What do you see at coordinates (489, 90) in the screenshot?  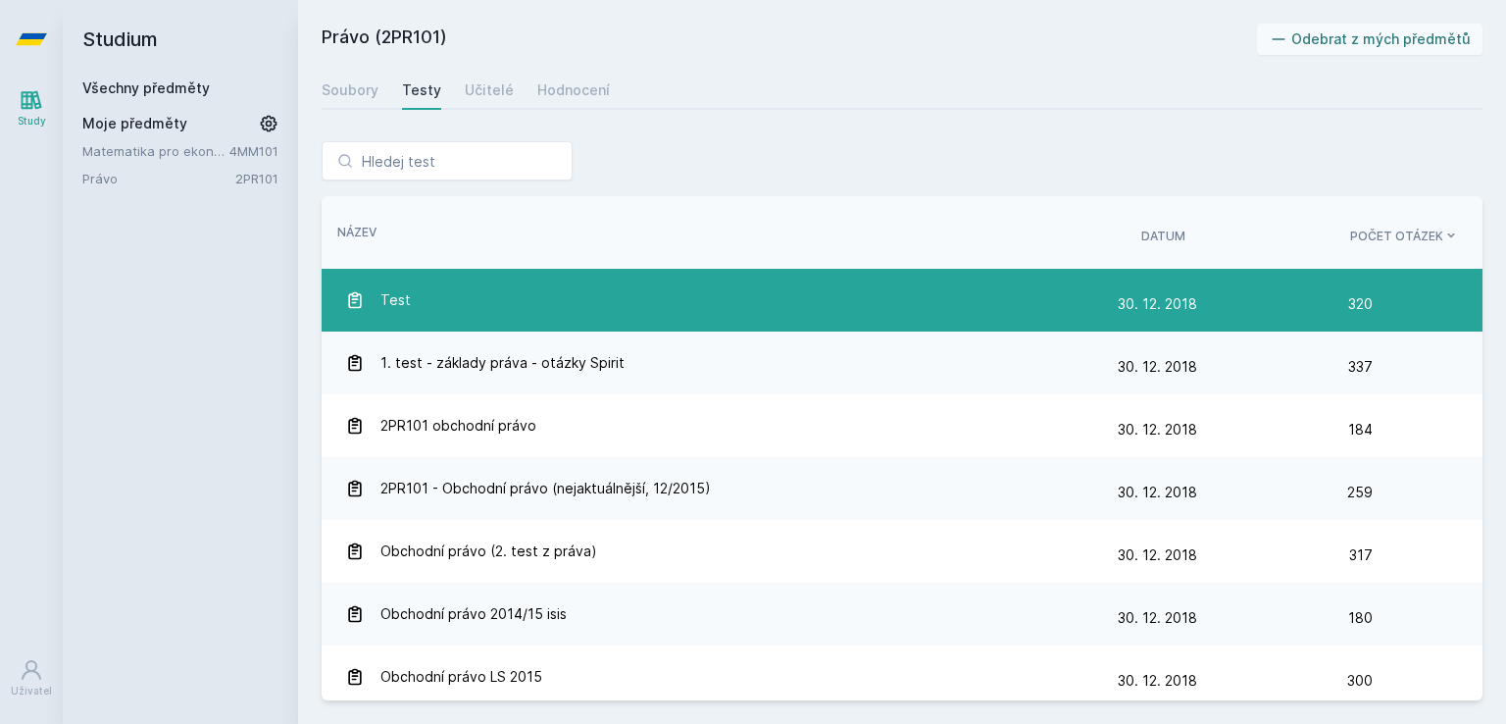 I see `div: Učitelé` at bounding box center [489, 90].